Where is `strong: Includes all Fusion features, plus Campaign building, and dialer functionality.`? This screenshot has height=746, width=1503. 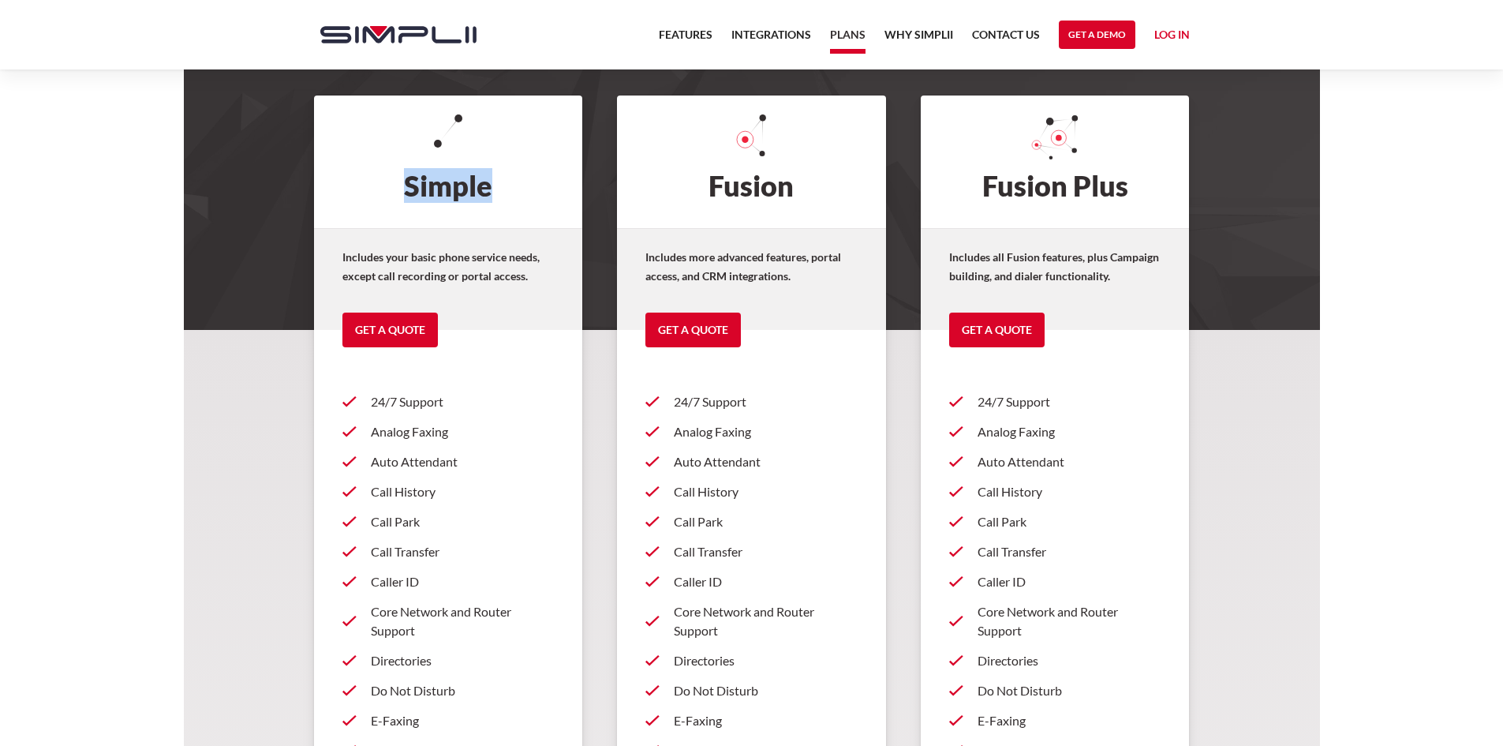
strong: Includes all Fusion features, plus Campaign building, and dialer functionality. is located at coordinates (1054, 266).